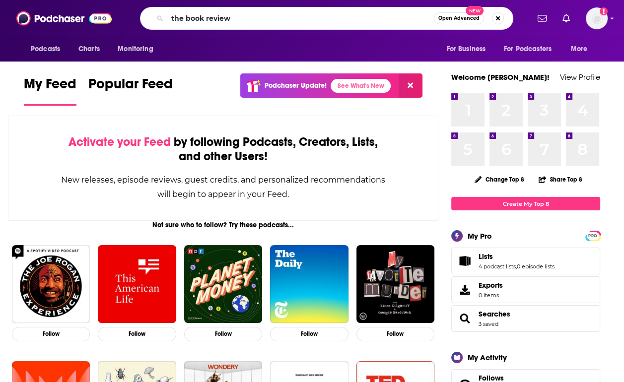 Image resolution: width=624 pixels, height=382 pixels. Describe the element at coordinates (119, 142) in the screenshot. I see `span: Activate your Feed` at that location.